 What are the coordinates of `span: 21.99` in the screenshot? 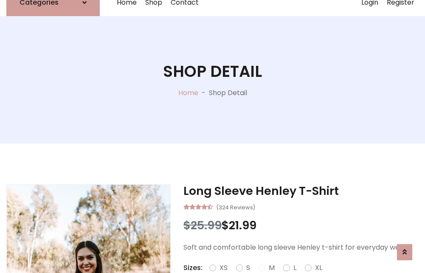 It's located at (242, 225).